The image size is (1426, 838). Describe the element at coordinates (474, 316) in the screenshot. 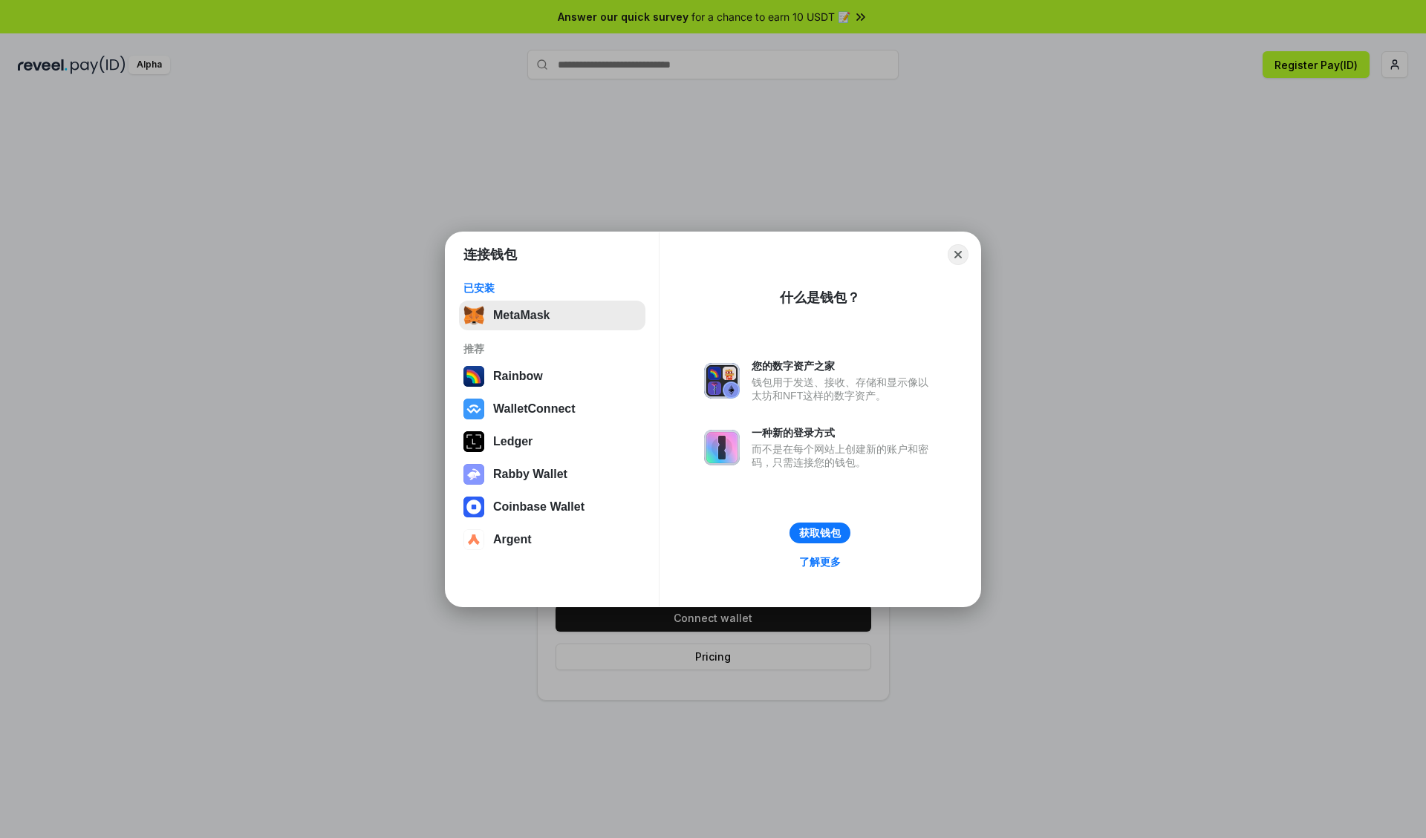

I see `img: svg+xml,%3Csvg%20fill%3D%22none%22%20height%3D%2233%22%20viewBox%3D%220%200%2035%2033%22%20width%...` at that location.